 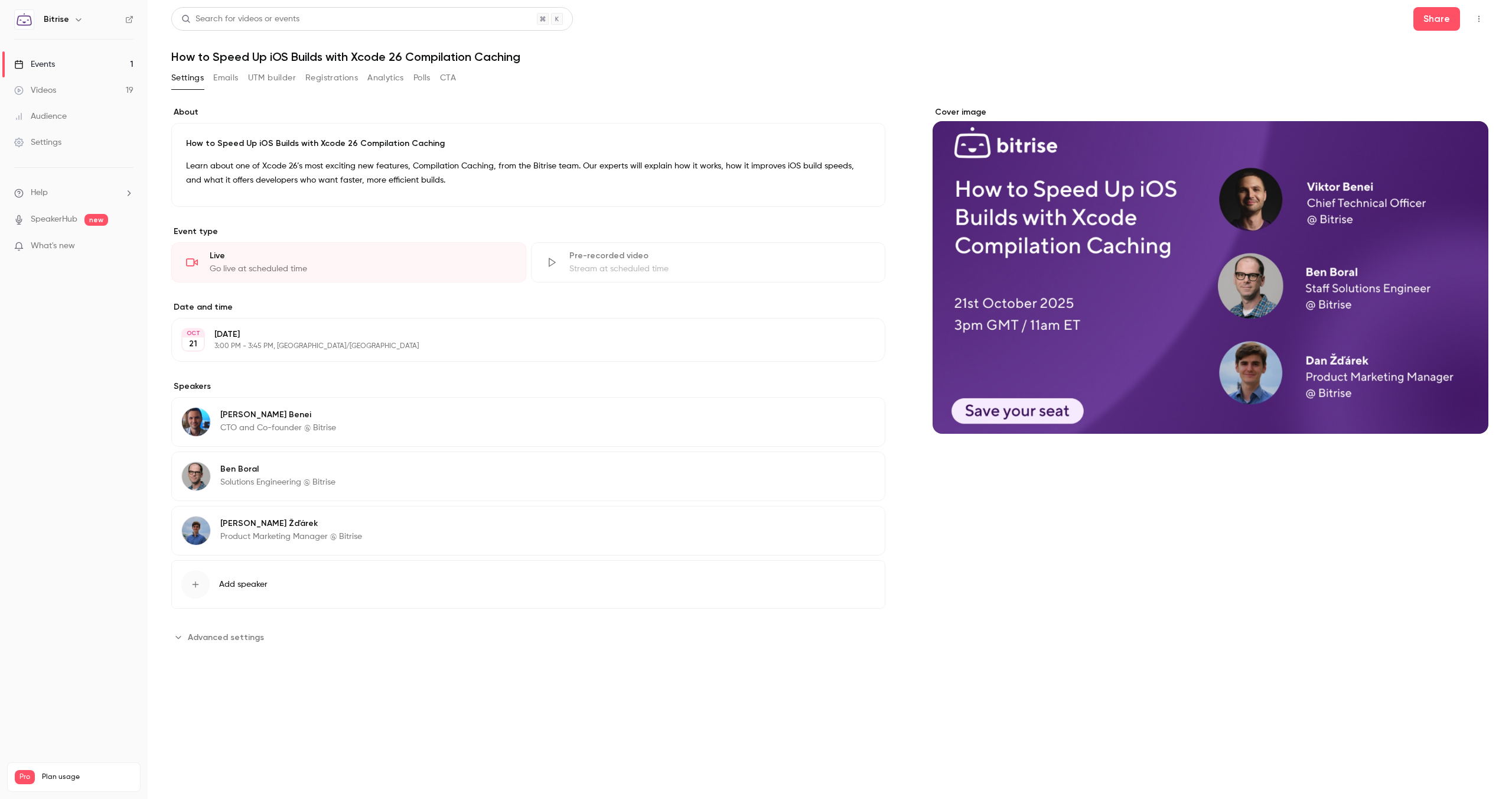 What do you see at coordinates (528, 173) in the screenshot?
I see `p: Learn about one of Xcode 26’s most exciting new features, Compilation Caching, from the Bitrise t...` at bounding box center [528, 173].